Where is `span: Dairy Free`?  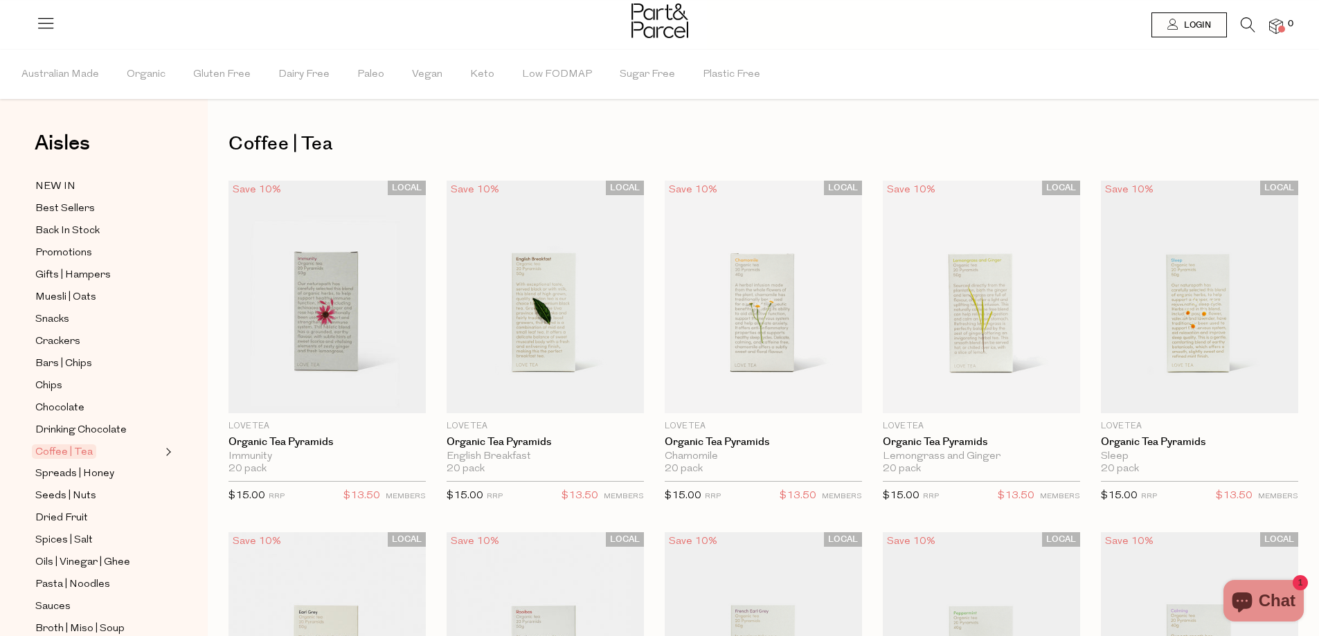
span: Dairy Free is located at coordinates (304, 75).